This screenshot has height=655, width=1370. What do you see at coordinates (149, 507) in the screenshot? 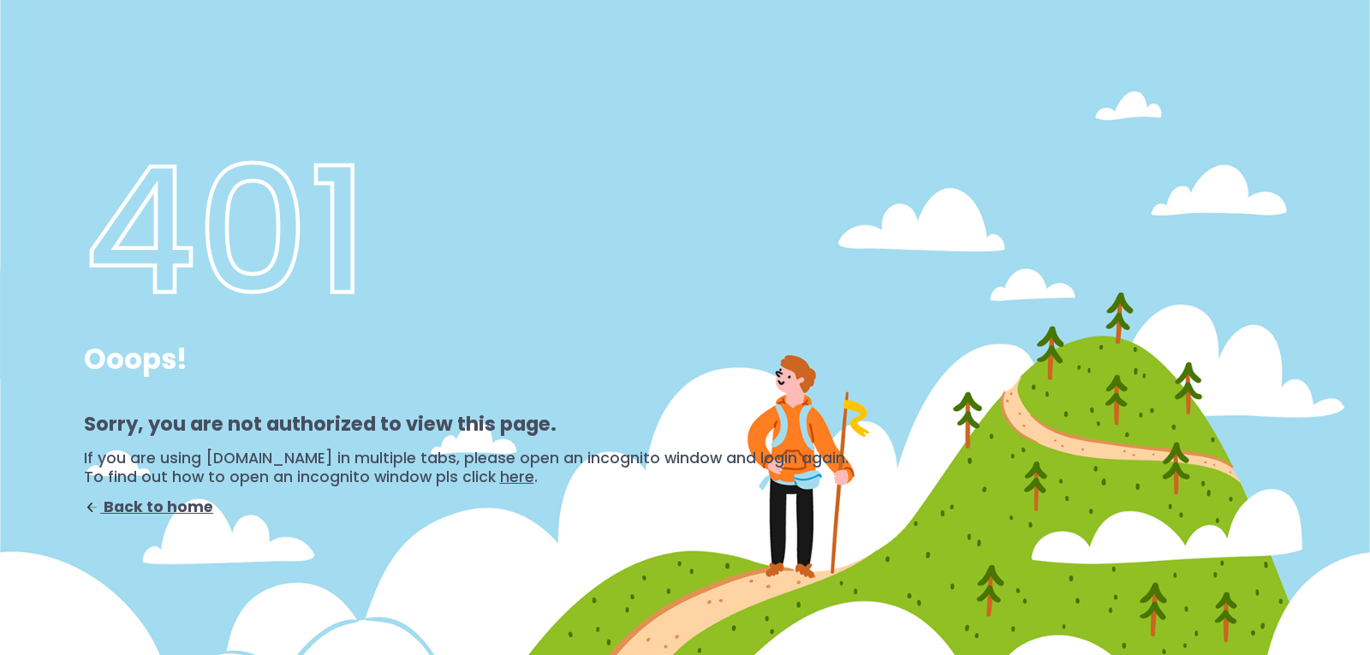
I see `u: Back to home` at bounding box center [149, 507].